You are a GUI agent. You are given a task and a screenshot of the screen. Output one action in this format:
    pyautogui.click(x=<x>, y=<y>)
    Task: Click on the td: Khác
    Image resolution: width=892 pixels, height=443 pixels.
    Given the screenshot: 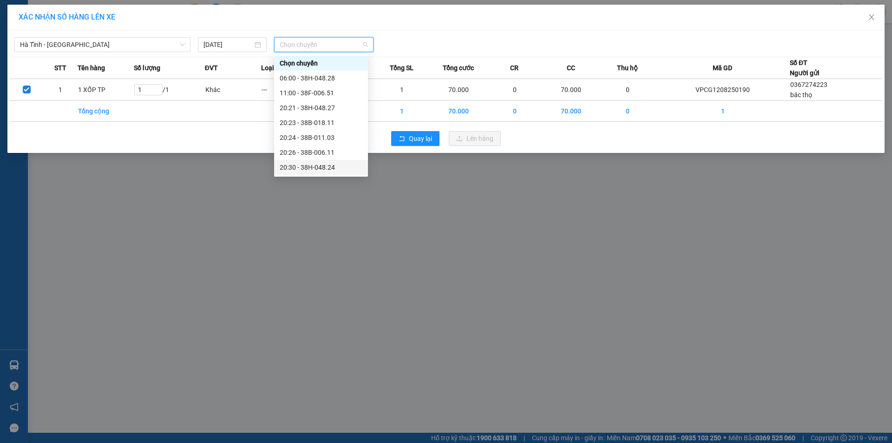 What is the action you would take?
    pyautogui.click(x=233, y=90)
    